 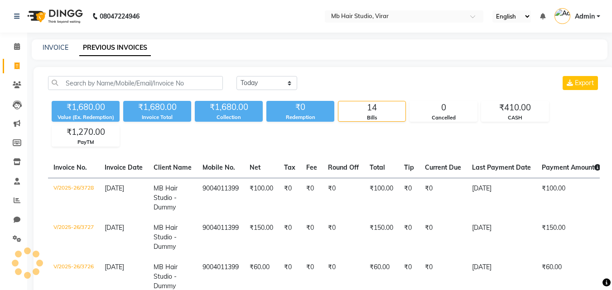 What do you see at coordinates (157, 117) in the screenshot?
I see `div: Invoice Total` at bounding box center [157, 117].